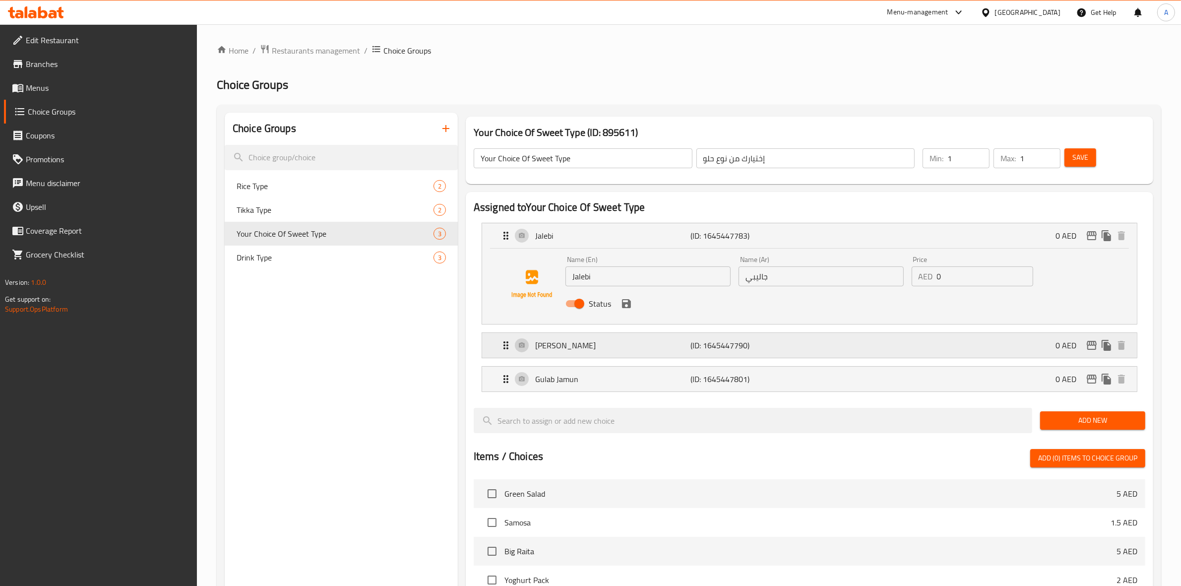 The image size is (1181, 586). Describe the element at coordinates (1127, 580) in the screenshot. I see `p: 2 AED` at that location.